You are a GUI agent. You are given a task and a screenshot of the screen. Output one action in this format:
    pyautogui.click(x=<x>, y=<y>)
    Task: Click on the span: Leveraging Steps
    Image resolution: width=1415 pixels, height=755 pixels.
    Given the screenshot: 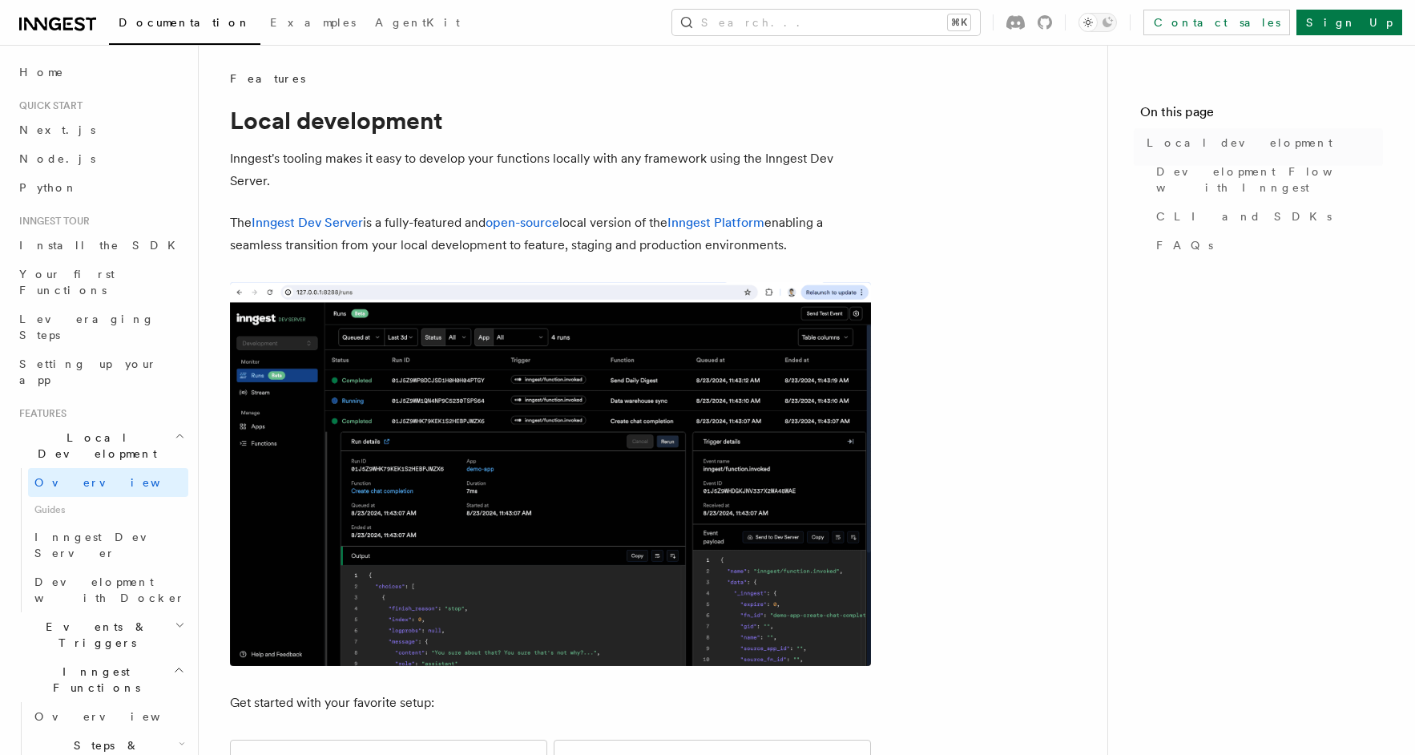 What is the action you would take?
    pyautogui.click(x=87, y=327)
    